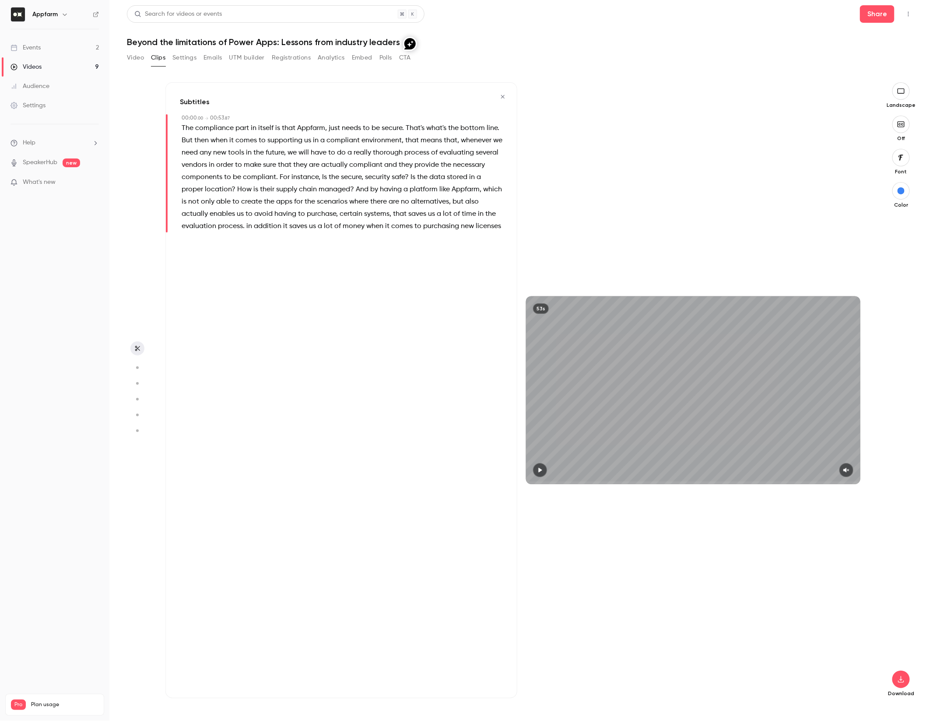 This screenshot has height=721, width=933. I want to click on h1: Beyond the limitations of Power Apps: Lessons from industry leaders, so click(521, 42).